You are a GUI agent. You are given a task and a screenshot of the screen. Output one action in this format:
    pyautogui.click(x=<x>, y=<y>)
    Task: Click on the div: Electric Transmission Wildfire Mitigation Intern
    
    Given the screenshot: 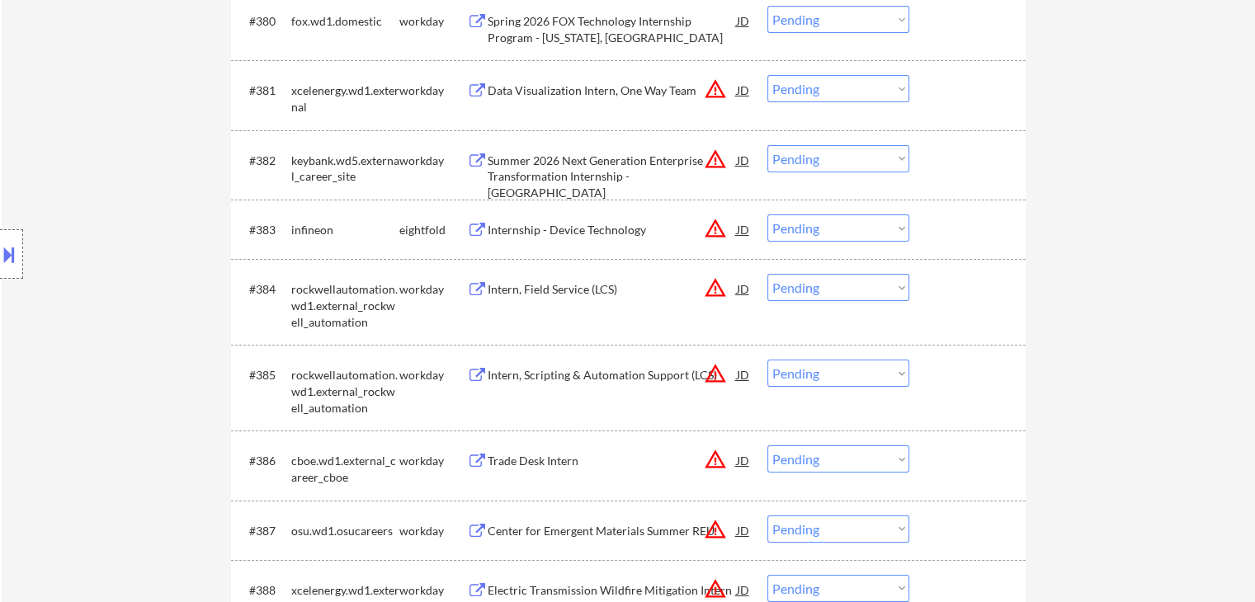 What is the action you would take?
    pyautogui.click(x=612, y=591)
    